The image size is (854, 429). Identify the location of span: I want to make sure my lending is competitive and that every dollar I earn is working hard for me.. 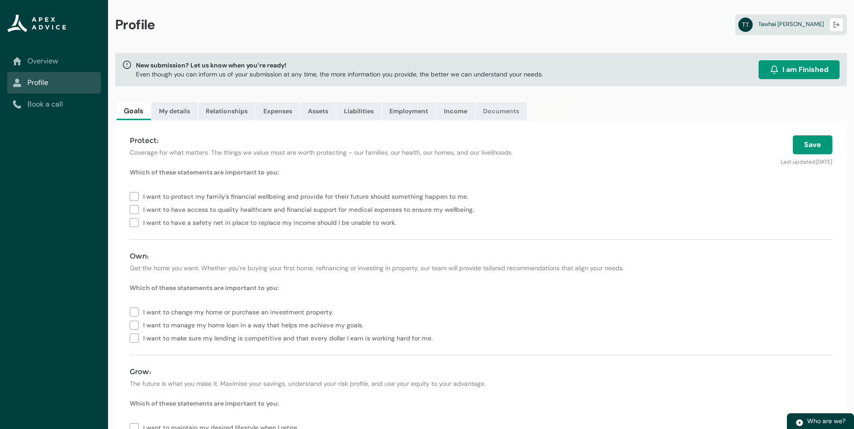
(289, 338).